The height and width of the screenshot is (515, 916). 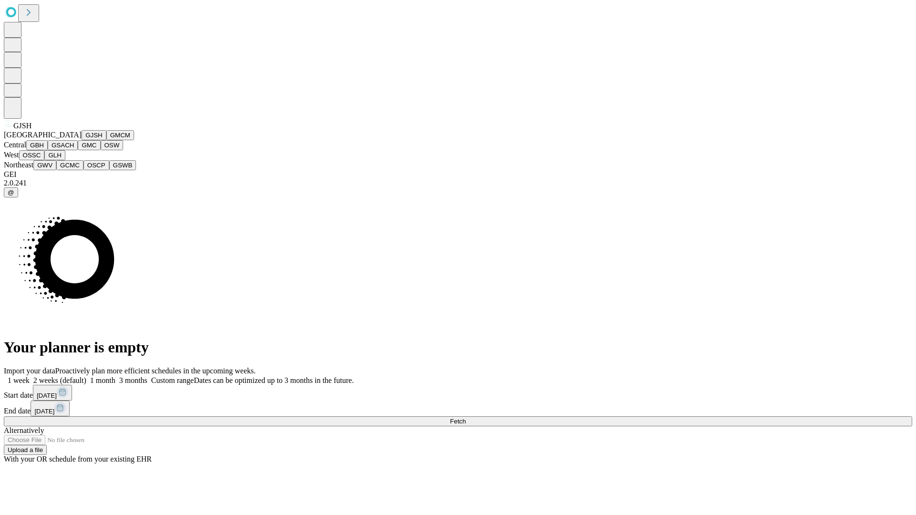 What do you see at coordinates (30, 371) in the screenshot?
I see `span: Import your data` at bounding box center [30, 371].